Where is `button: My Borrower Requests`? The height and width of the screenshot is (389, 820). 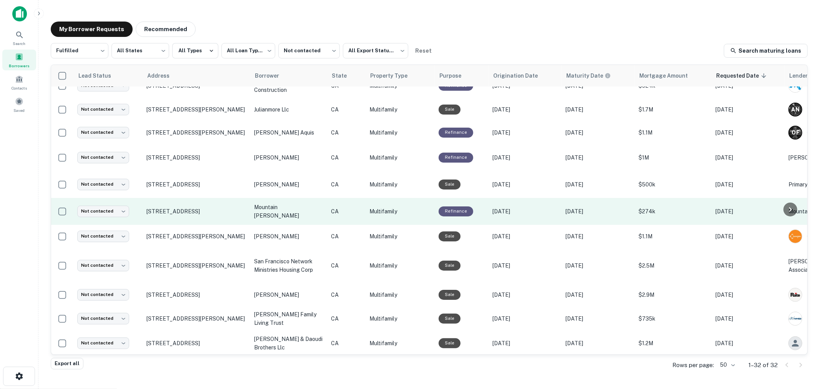
button: My Borrower Requests is located at coordinates (92, 29).